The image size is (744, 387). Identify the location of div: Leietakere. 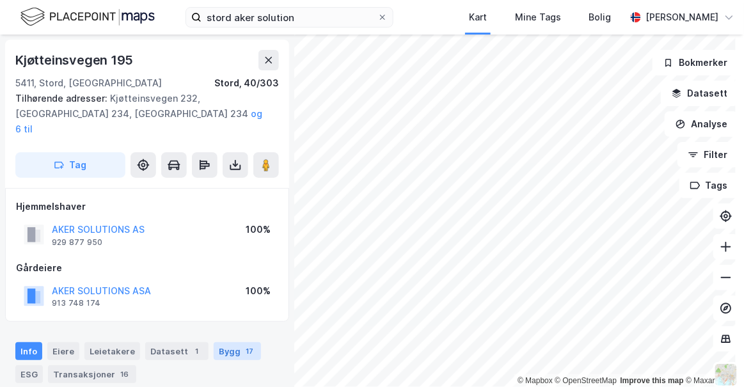
(112, 351).